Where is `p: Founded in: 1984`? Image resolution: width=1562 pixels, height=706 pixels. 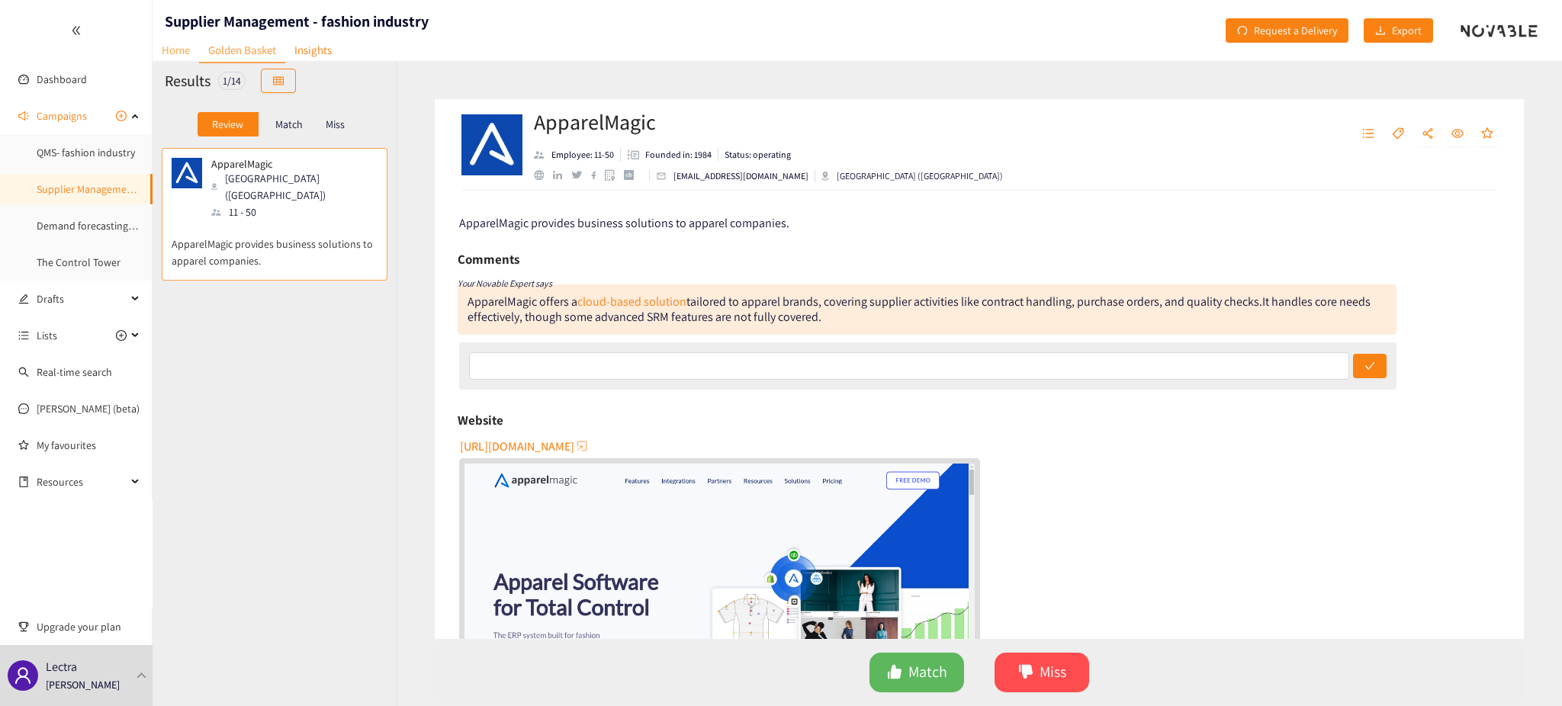 p: Founded in: 1984 is located at coordinates (678, 155).